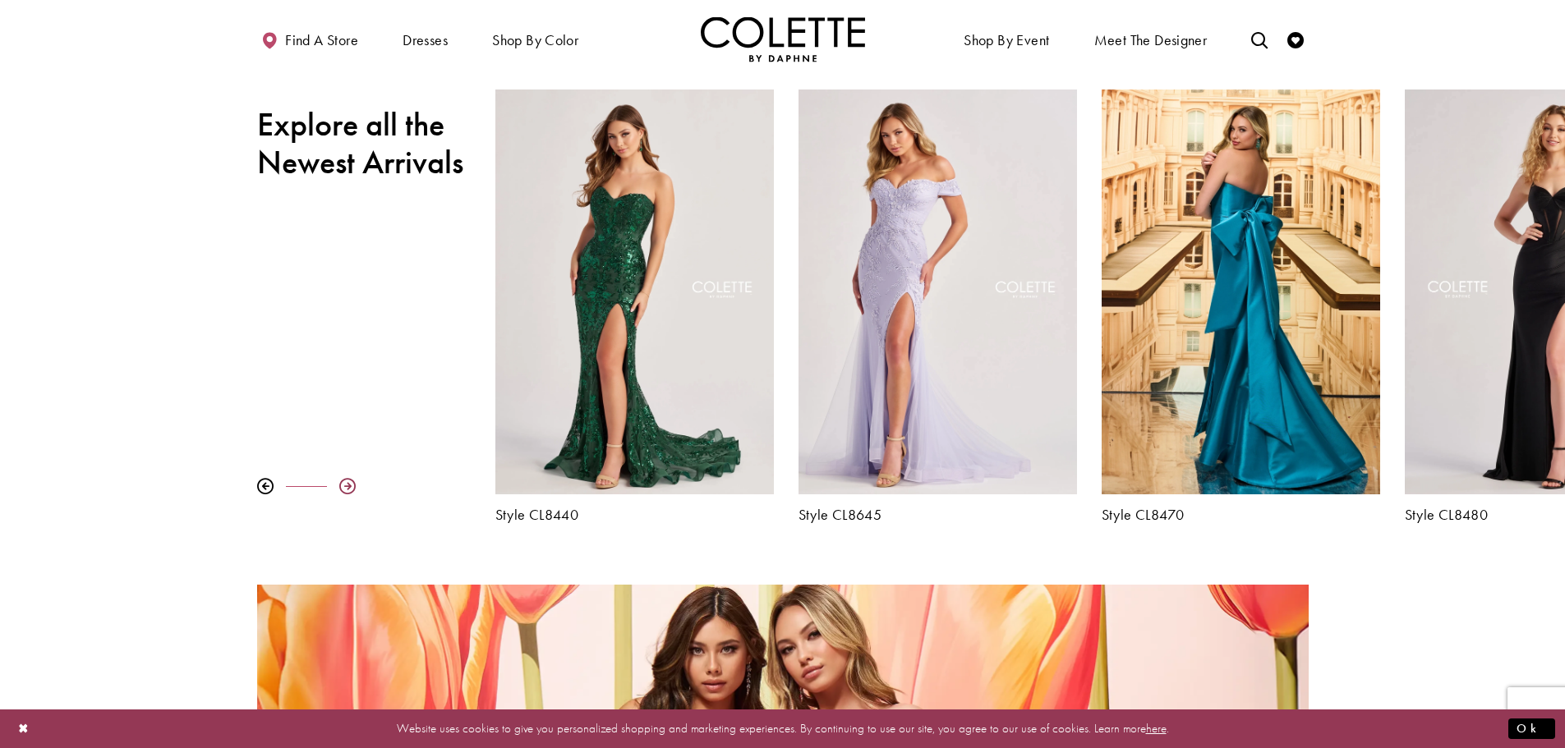  I want to click on a: Visit Colette by Daphne Style No. CL8440 Page, so click(634, 292).